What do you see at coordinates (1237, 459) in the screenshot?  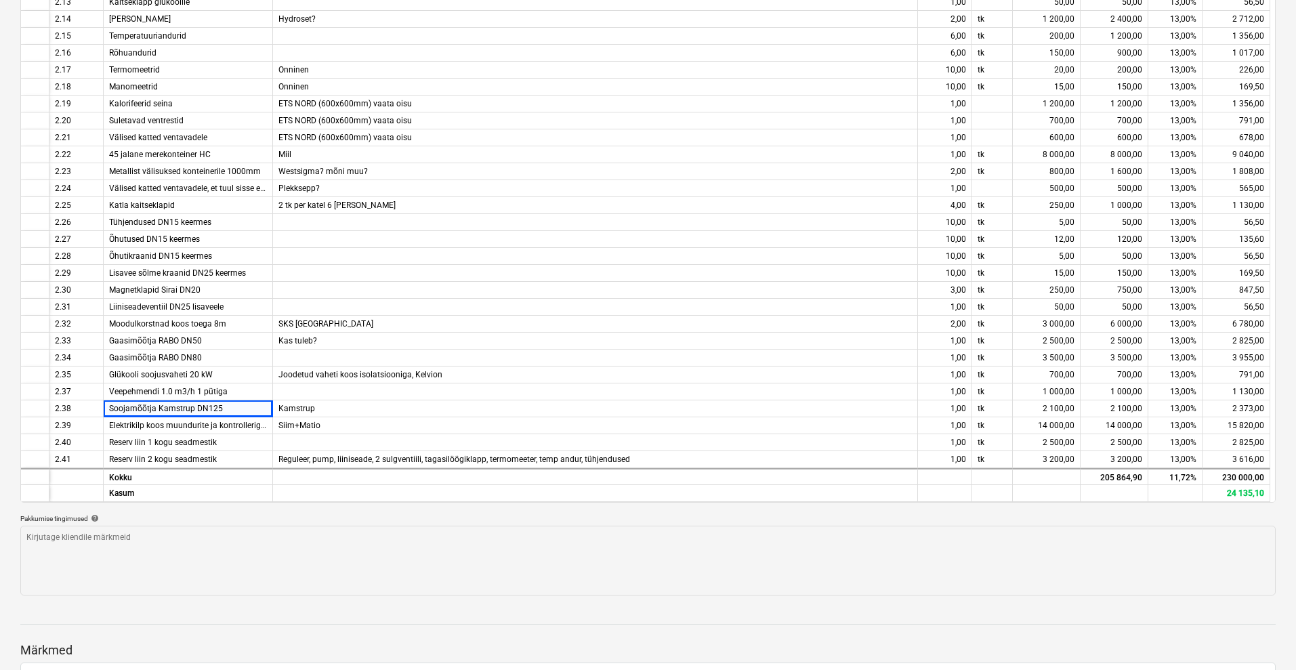 I see `div: 3 616,00` at bounding box center [1237, 459].